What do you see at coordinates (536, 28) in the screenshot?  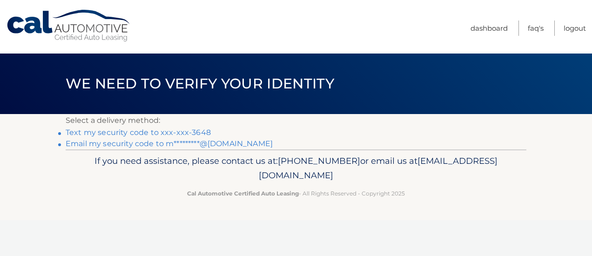 I see `a: FAQ's` at bounding box center [536, 28].